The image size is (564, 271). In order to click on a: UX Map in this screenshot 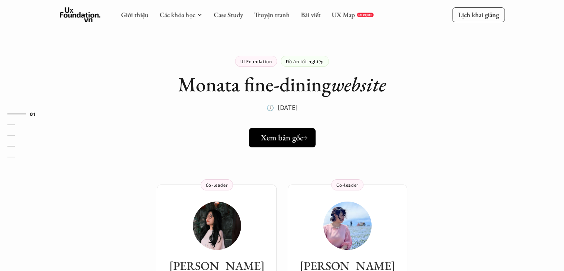, I will do `click(343, 14)`.